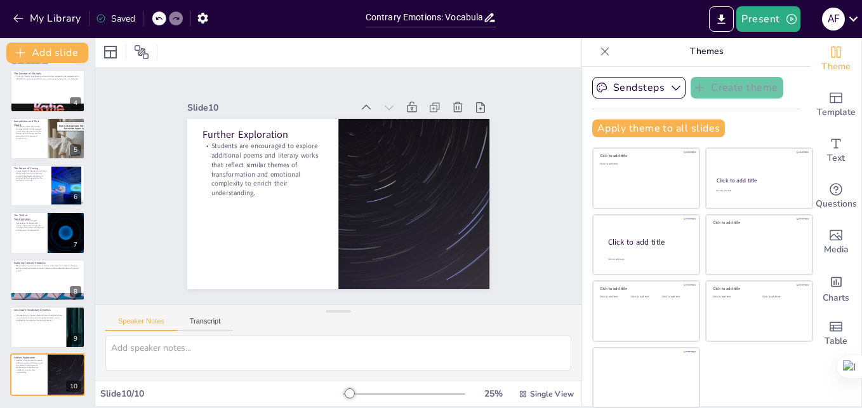 This screenshot has height=408, width=862. Describe the element at coordinates (836, 59) in the screenshot. I see `div: Change the overall theme` at that location.